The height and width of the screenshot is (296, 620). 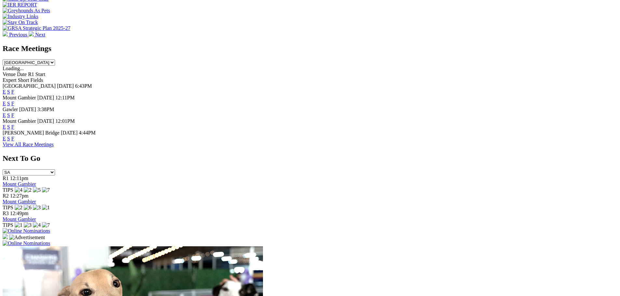 I want to click on a: View All Race Meetings, so click(x=28, y=144).